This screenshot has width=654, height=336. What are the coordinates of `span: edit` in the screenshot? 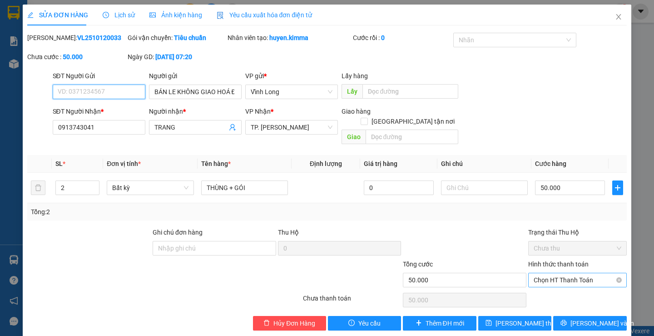 It's located at (30, 15).